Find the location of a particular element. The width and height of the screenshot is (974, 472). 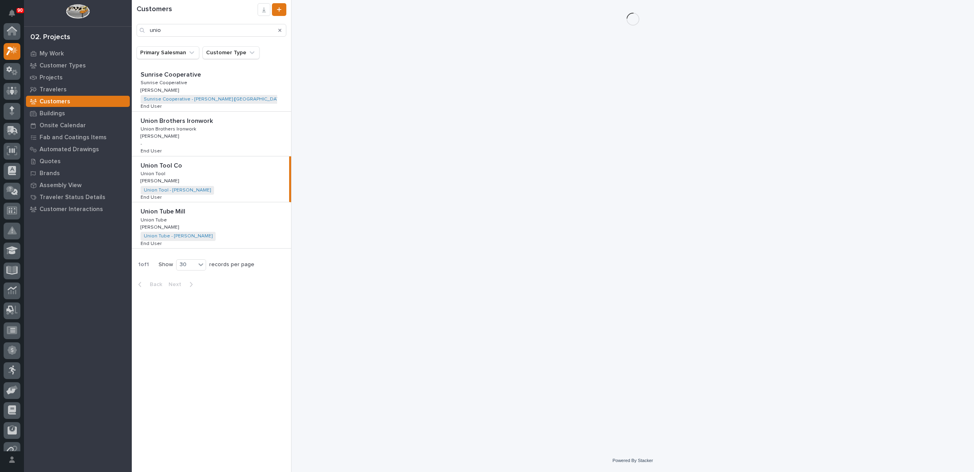

span: Next is located at coordinates (177, 285).